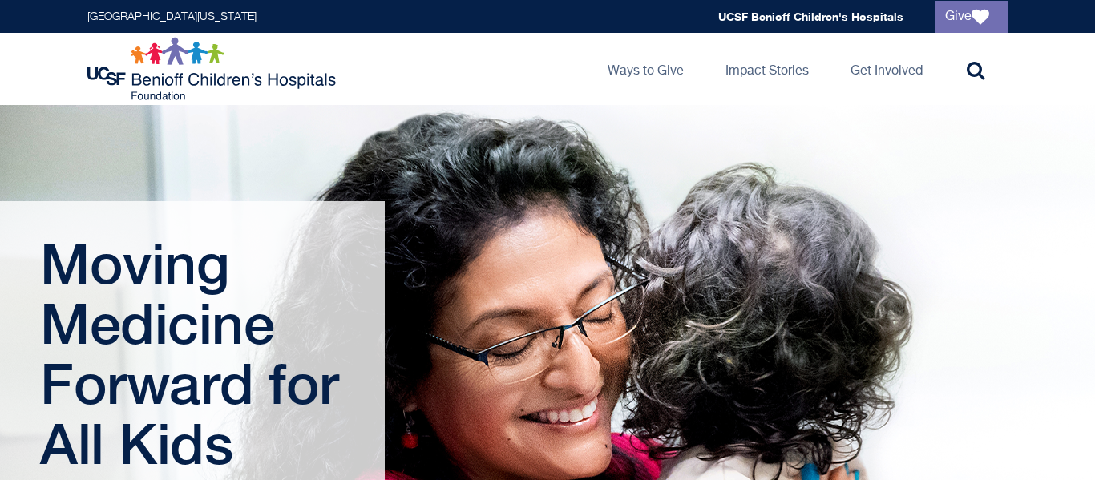 Image resolution: width=1095 pixels, height=480 pixels. What do you see at coordinates (810, 16) in the screenshot?
I see `a: UCSF Benioff Children's Hospitals` at bounding box center [810, 16].